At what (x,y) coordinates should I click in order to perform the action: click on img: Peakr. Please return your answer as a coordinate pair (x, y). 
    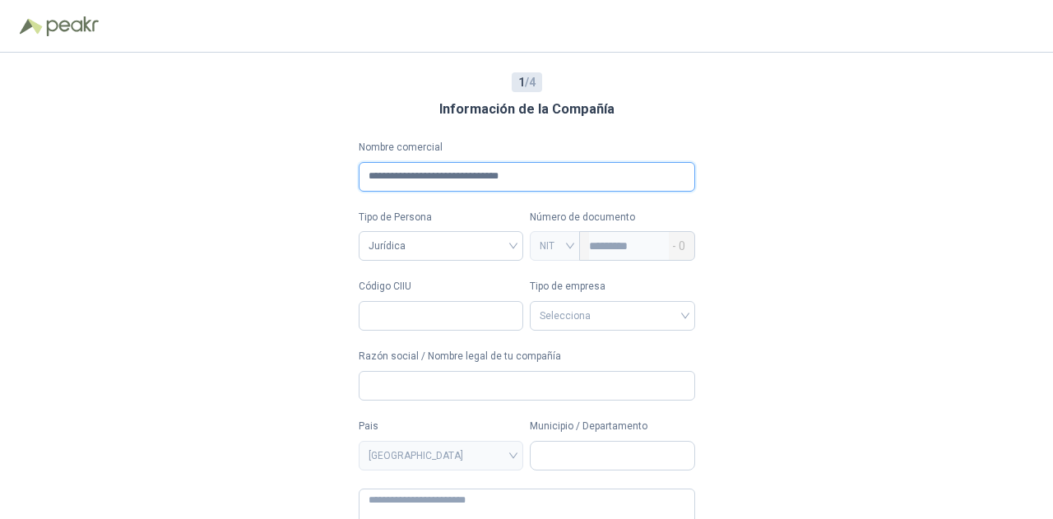
    Looking at the image, I should click on (72, 26).